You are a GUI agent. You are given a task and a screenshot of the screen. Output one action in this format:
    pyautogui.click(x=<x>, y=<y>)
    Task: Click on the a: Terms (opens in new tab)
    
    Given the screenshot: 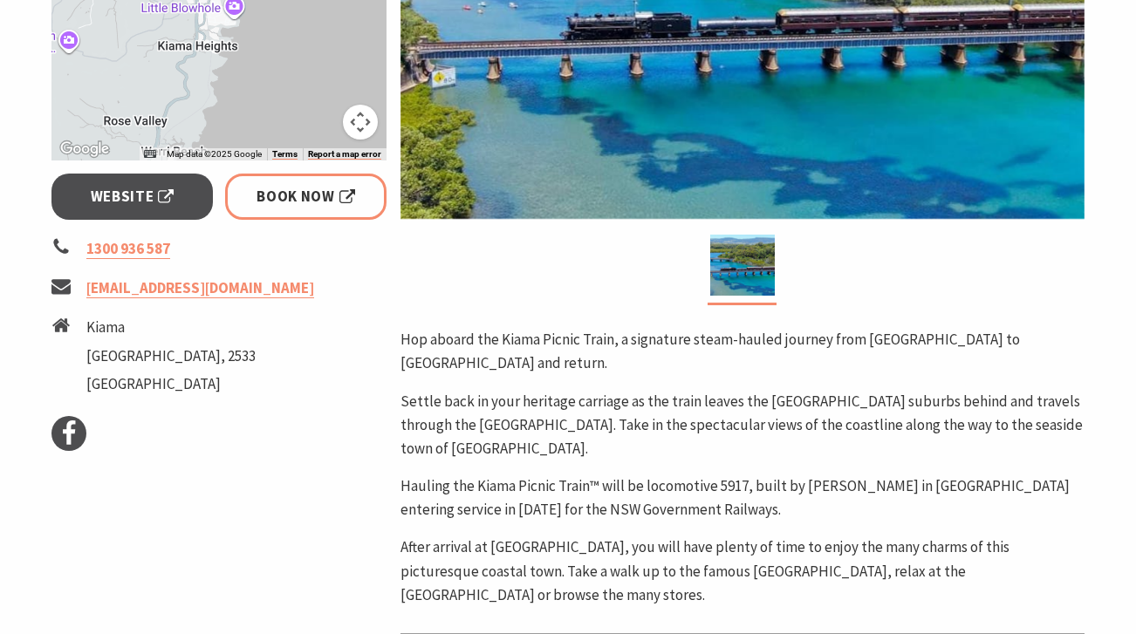 What is the action you would take?
    pyautogui.click(x=285, y=154)
    